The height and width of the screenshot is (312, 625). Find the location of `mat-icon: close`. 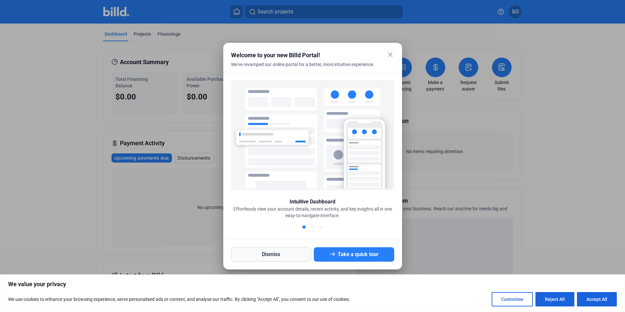

mat-icon: close is located at coordinates (390, 55).